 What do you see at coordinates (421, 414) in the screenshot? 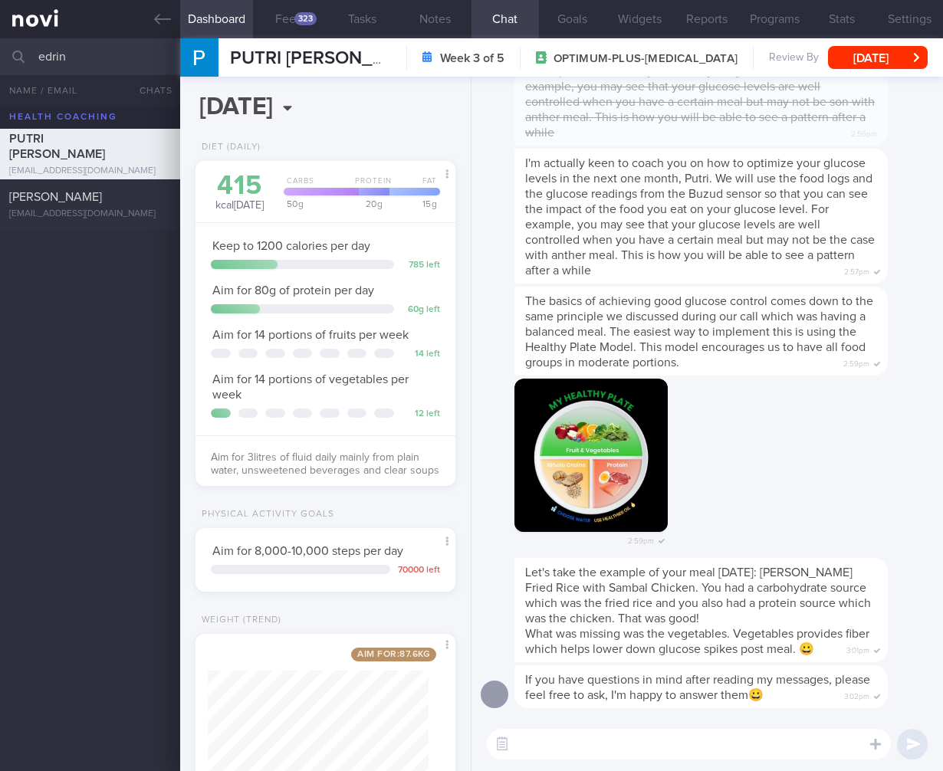
I see `div: 12 left` at bounding box center [421, 414].